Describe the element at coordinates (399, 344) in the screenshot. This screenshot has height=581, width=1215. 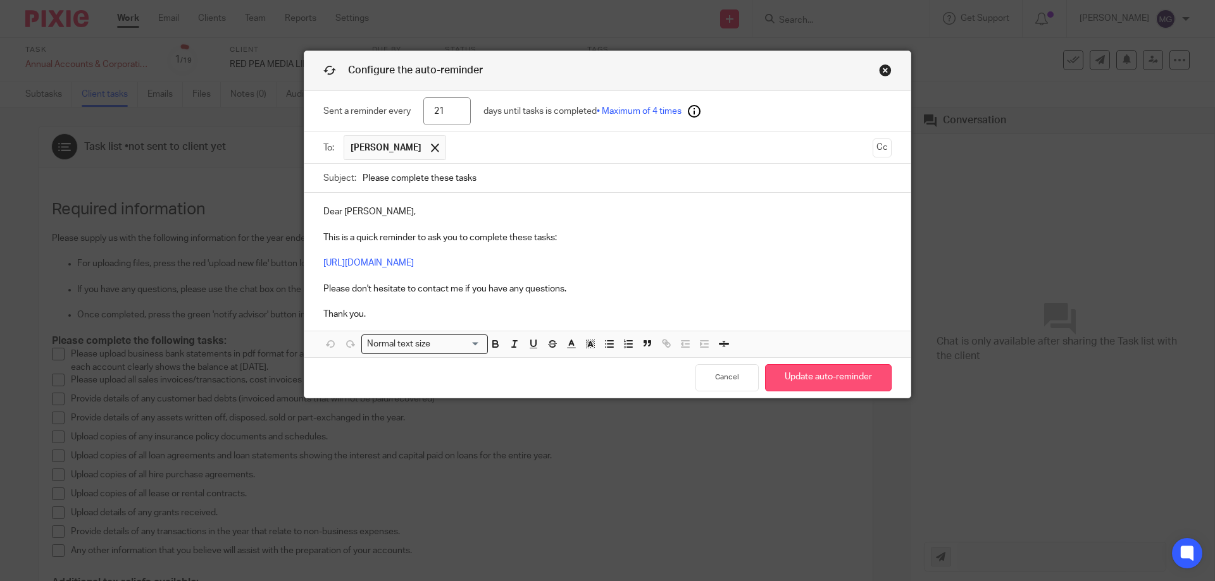
I see `span: Normal text size` at that location.